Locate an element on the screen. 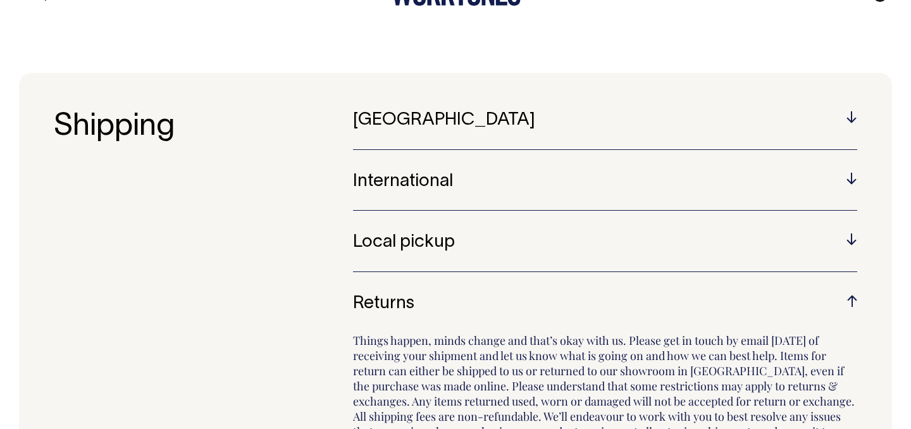 The height and width of the screenshot is (429, 911). h5: International is located at coordinates (605, 182).